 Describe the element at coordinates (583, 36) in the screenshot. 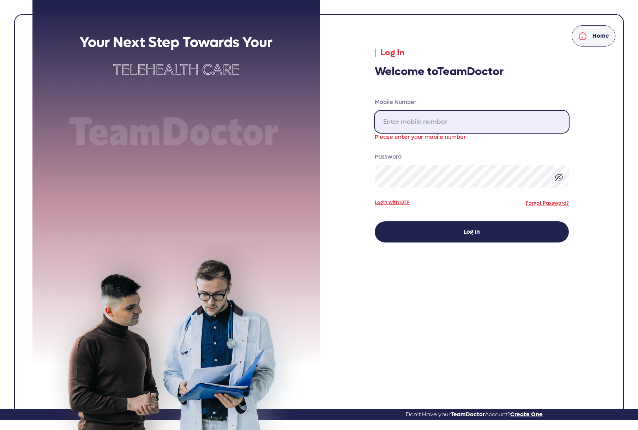

I see `img: home.svg` at that location.